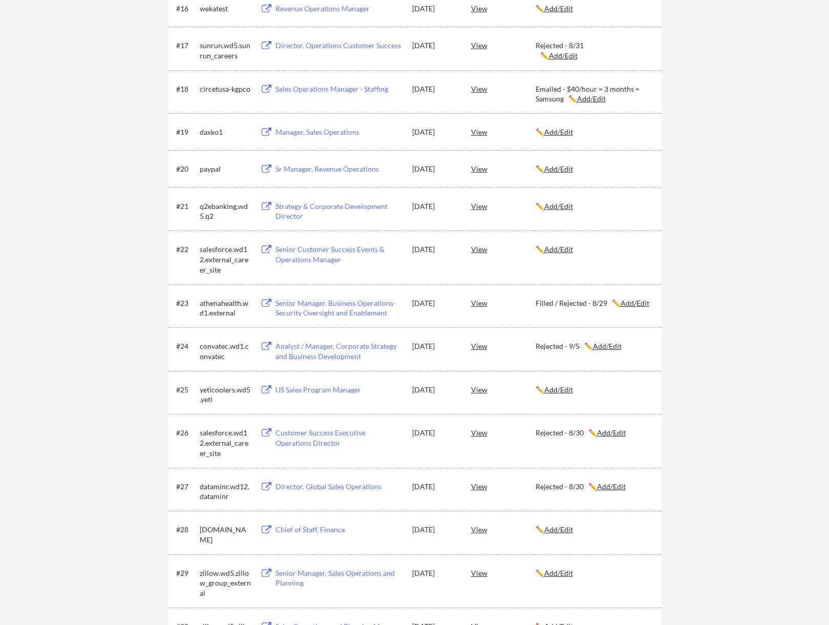 The image size is (829, 625). Describe the element at coordinates (225, 9) in the screenshot. I see `div: wekatest` at that location.